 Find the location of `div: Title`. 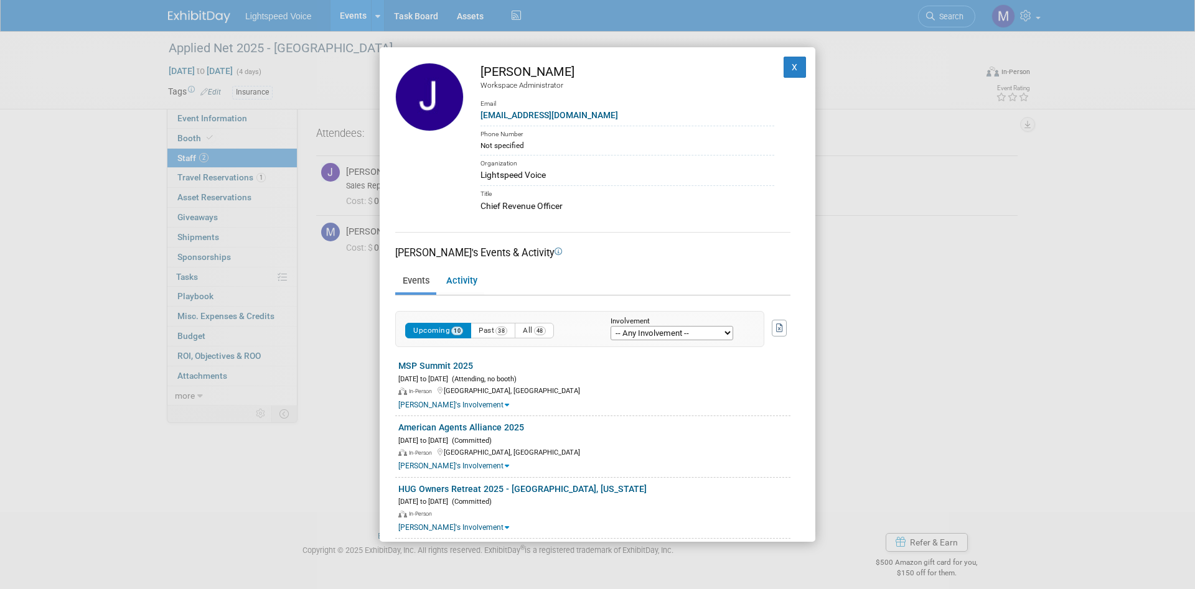

div: Title is located at coordinates (627, 192).